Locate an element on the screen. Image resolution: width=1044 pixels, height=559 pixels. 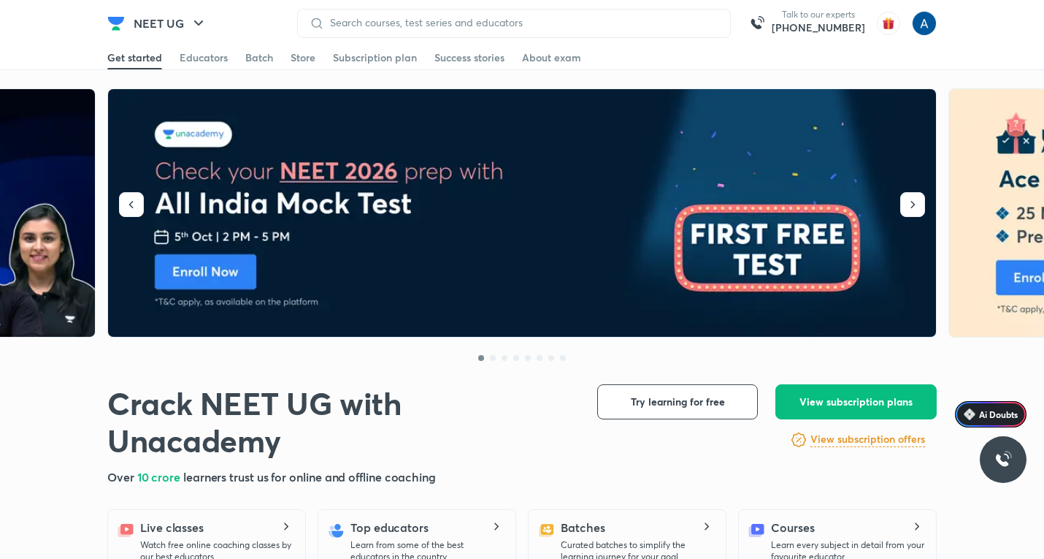
a: Get started is located at coordinates (134, 58).